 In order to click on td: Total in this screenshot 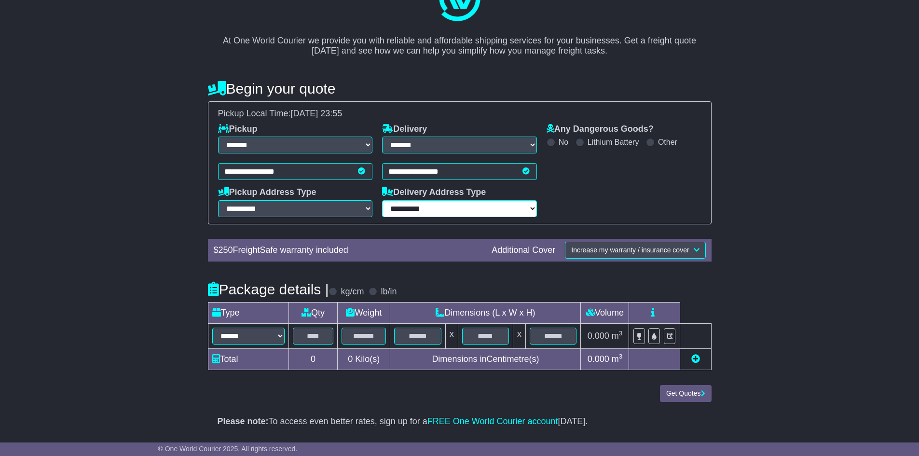, I will do `click(248, 360)`.